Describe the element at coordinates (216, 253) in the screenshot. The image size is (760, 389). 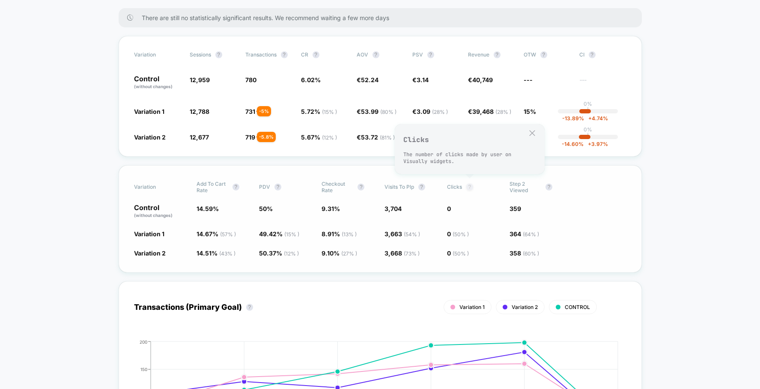
I see `span: 14.51 %` at that location.